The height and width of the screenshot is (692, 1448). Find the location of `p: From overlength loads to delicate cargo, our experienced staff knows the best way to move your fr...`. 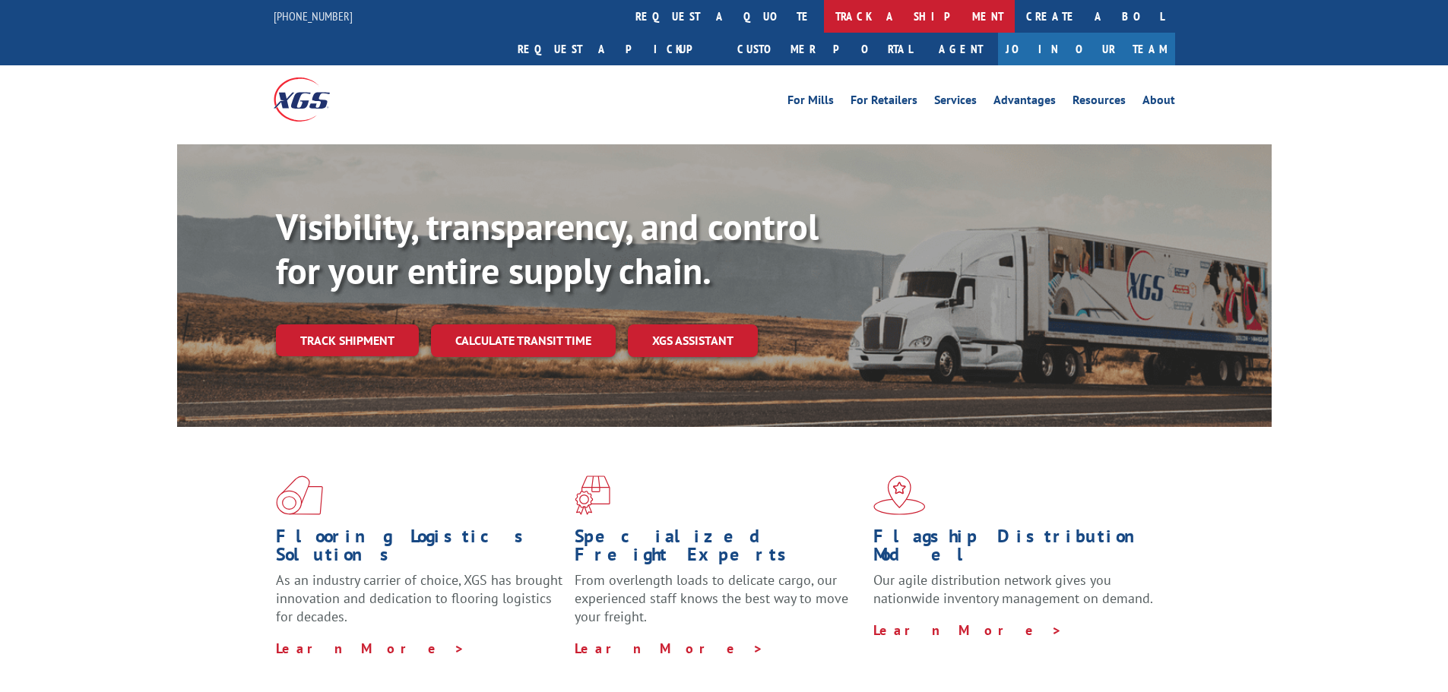

p: From overlength loads to delicate cargo, our experienced staff knows the best way to move your fr... is located at coordinates (718, 605).